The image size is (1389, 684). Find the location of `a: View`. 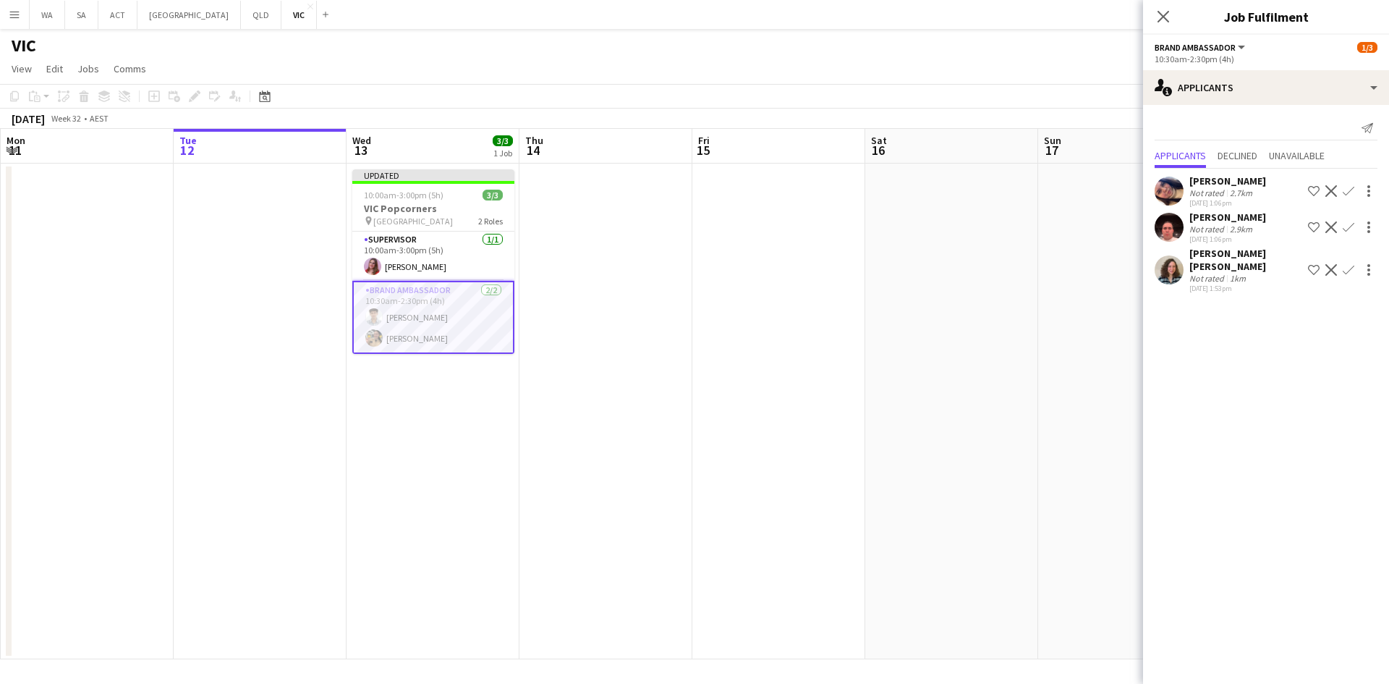

a: View is located at coordinates (22, 69).